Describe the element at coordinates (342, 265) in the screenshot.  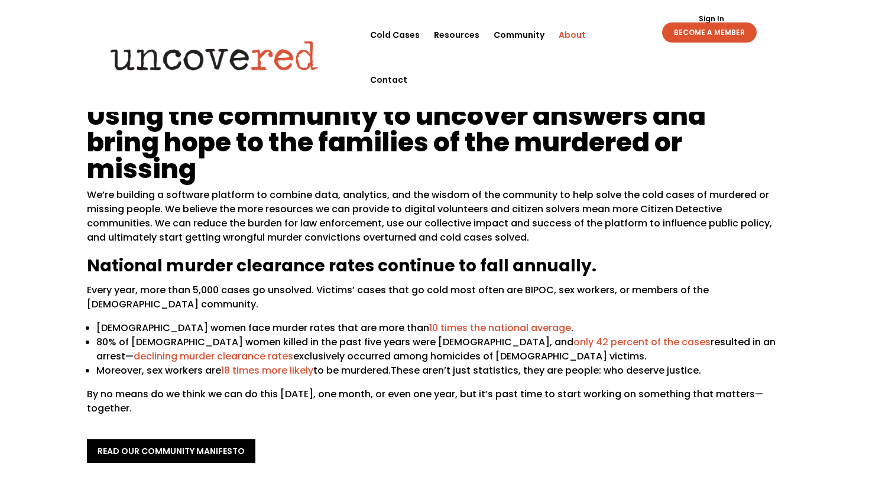
I see `span: National murder clearance rates continue to fall annually.` at that location.